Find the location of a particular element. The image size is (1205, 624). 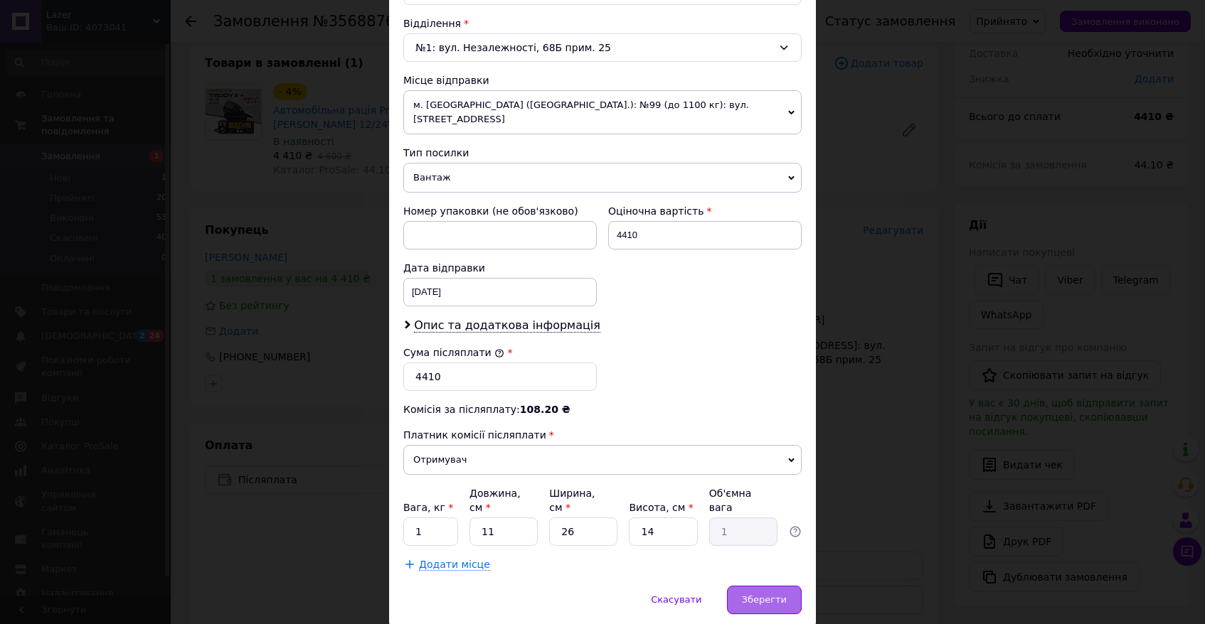

span: Тип посилки is located at coordinates (436, 153).